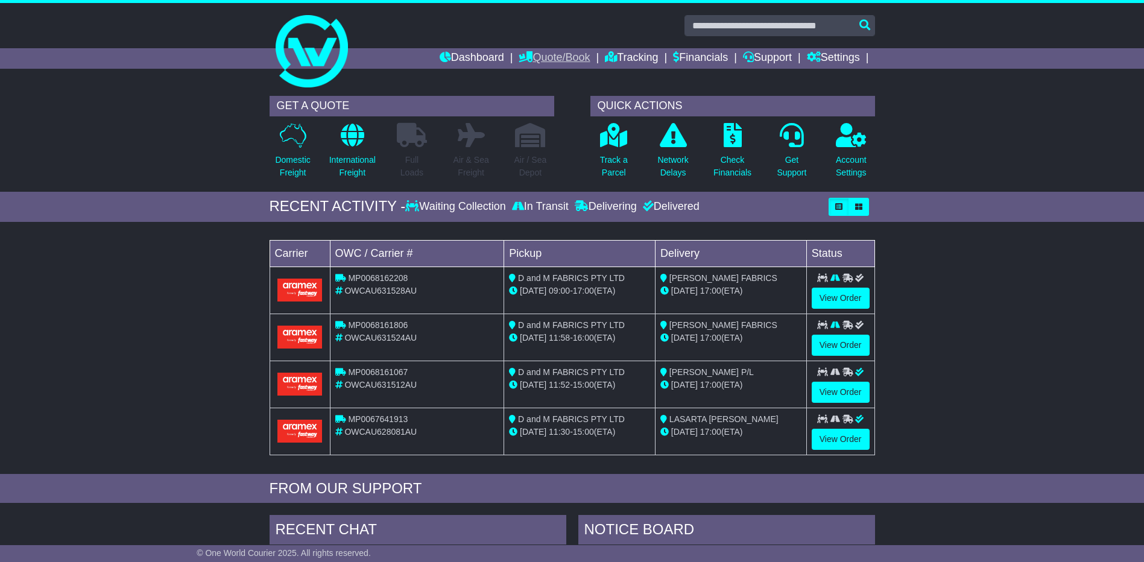 The image size is (1144, 562). Describe the element at coordinates (377, 372) in the screenshot. I see `span: MP0068161067` at that location.